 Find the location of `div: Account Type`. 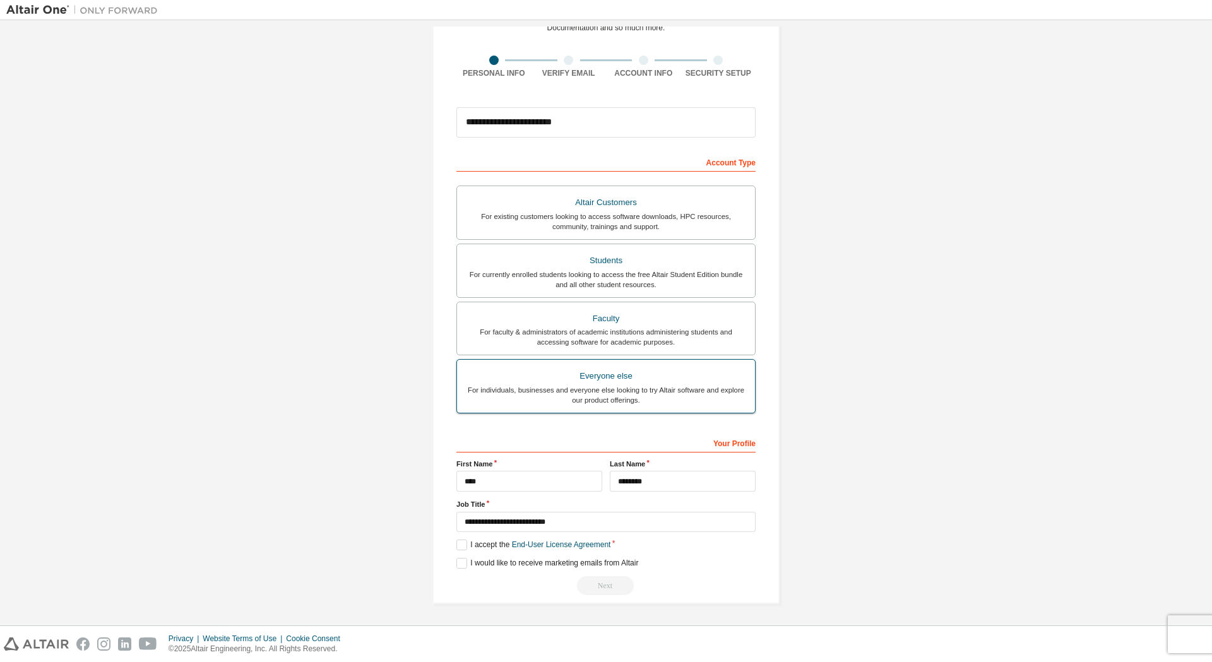

div: Account Type is located at coordinates (606, 162).